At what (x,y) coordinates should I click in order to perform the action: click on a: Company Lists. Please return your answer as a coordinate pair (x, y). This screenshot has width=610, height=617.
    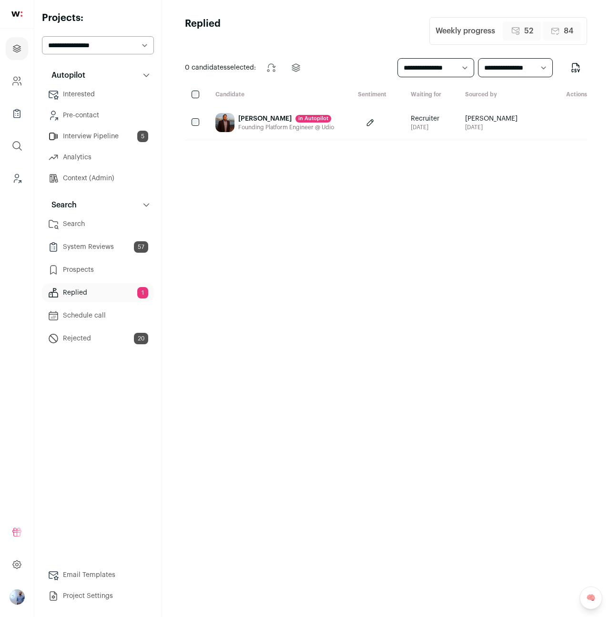
    Looking at the image, I should click on (17, 113).